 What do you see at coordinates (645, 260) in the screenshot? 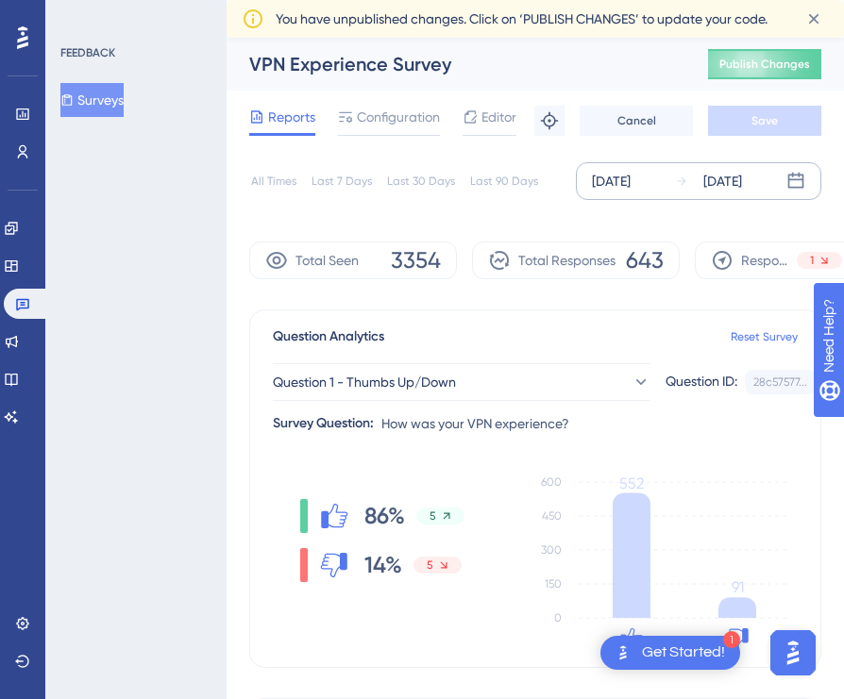
I see `span: 643` at bounding box center [645, 260].